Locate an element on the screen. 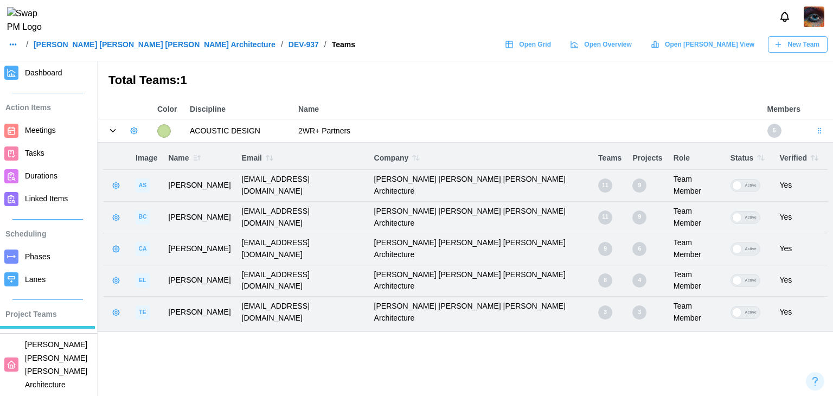  td: 2WR+ Partners is located at coordinates (527, 131).